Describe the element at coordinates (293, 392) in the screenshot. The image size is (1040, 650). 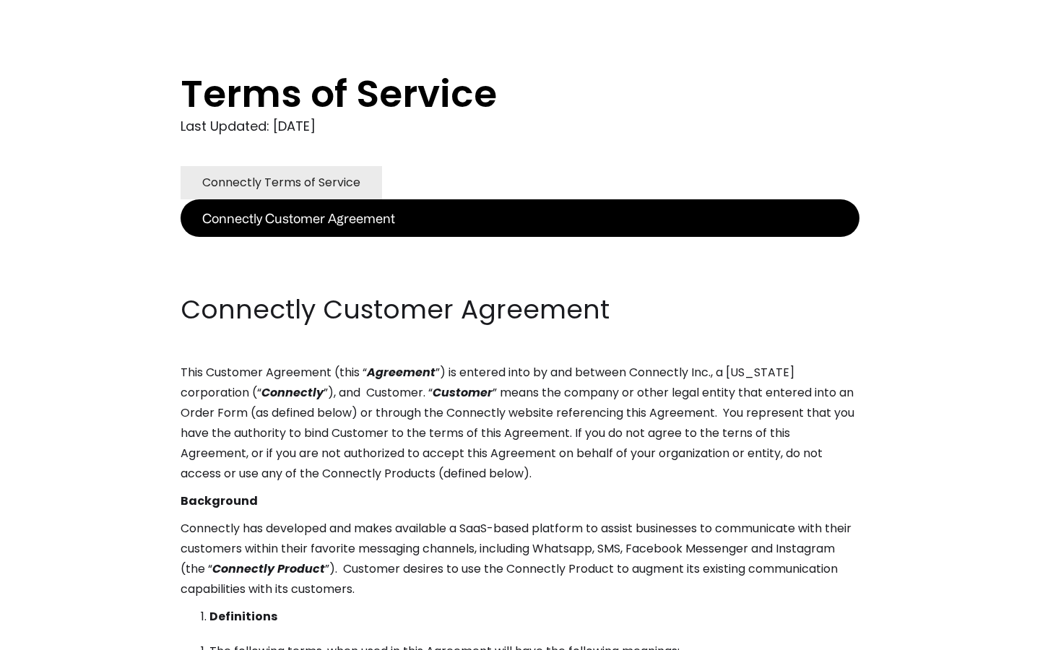
I see `em: Connectly` at that location.